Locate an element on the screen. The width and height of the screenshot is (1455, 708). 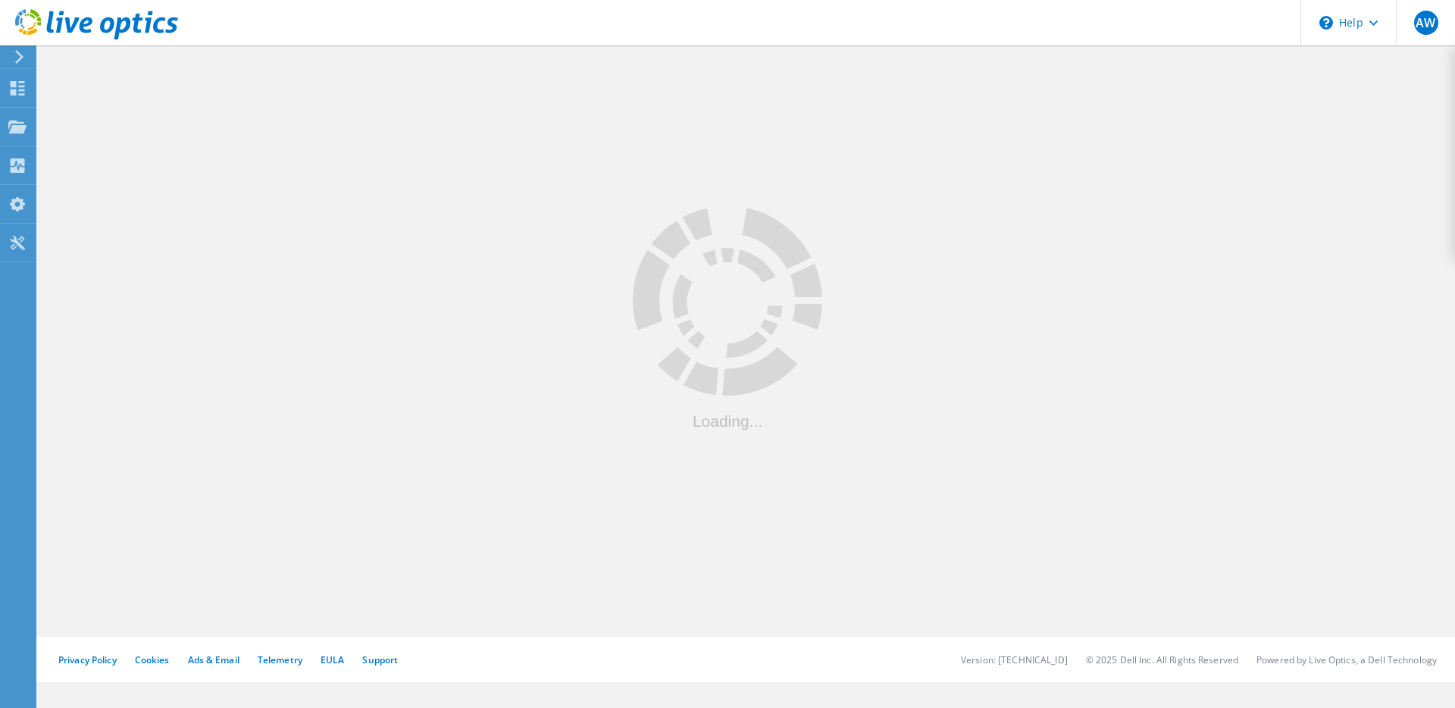
li: Powered by Live Optics, a Dell Technology is located at coordinates (1346, 659).